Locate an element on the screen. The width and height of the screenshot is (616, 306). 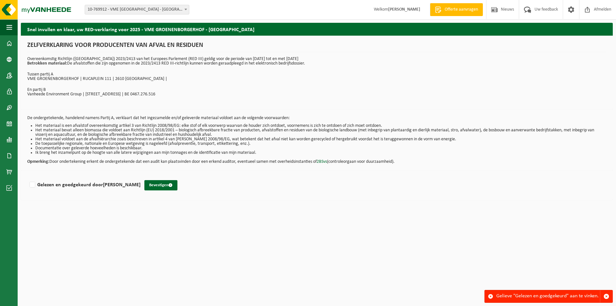
li: Het materiaal bevat alleen biomassa die voldoet aan Richtlijn (EU) 2018/2001 – biologisch afbreek... is located at coordinates (321, 133).